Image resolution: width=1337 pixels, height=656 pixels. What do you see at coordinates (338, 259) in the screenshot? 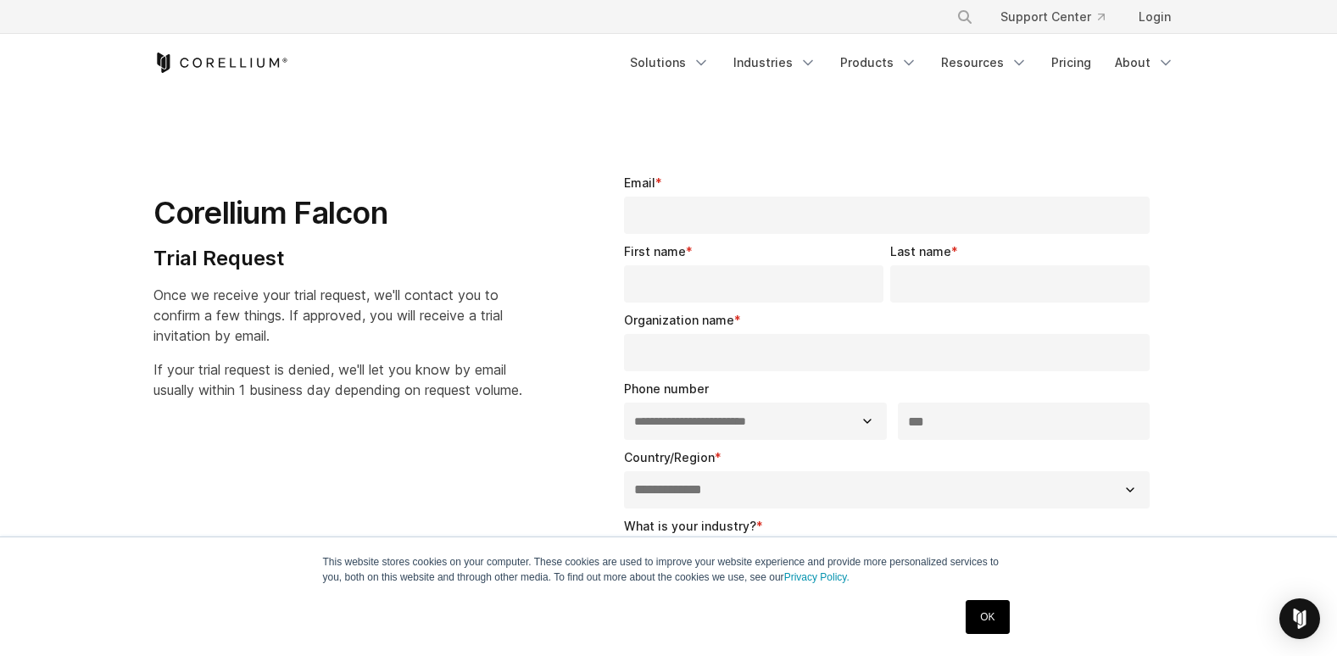
I see `h4: Trial Request` at bounding box center [338, 259].